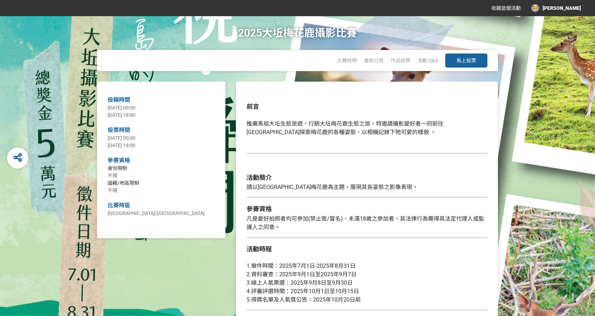 This screenshot has width=595, height=316. Describe the element at coordinates (374, 60) in the screenshot. I see `span: 最新公告` at that location.